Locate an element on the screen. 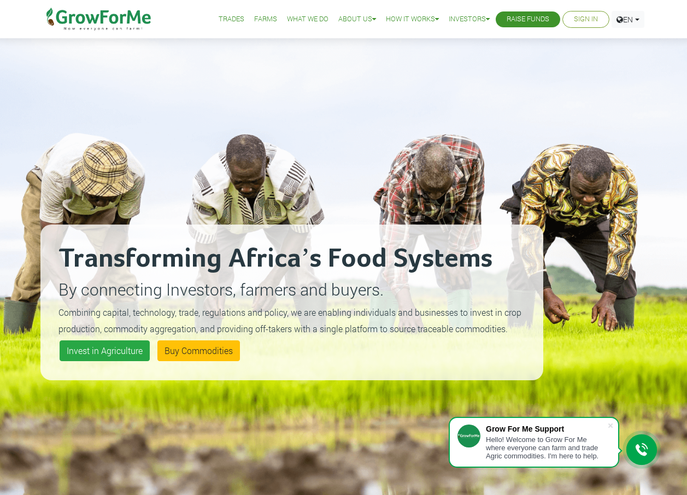  a: EN is located at coordinates (628, 19).